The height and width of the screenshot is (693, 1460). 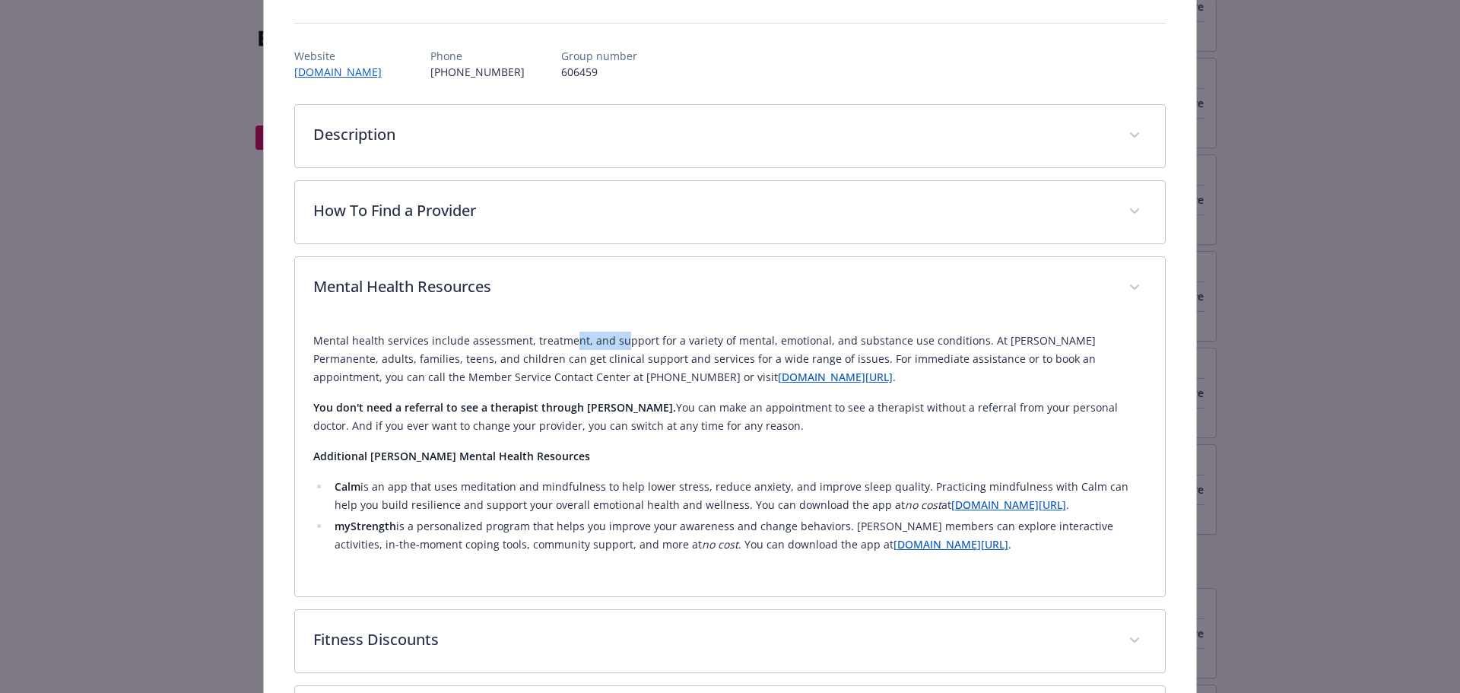 I want to click on p: Phone, so click(x=478, y=56).